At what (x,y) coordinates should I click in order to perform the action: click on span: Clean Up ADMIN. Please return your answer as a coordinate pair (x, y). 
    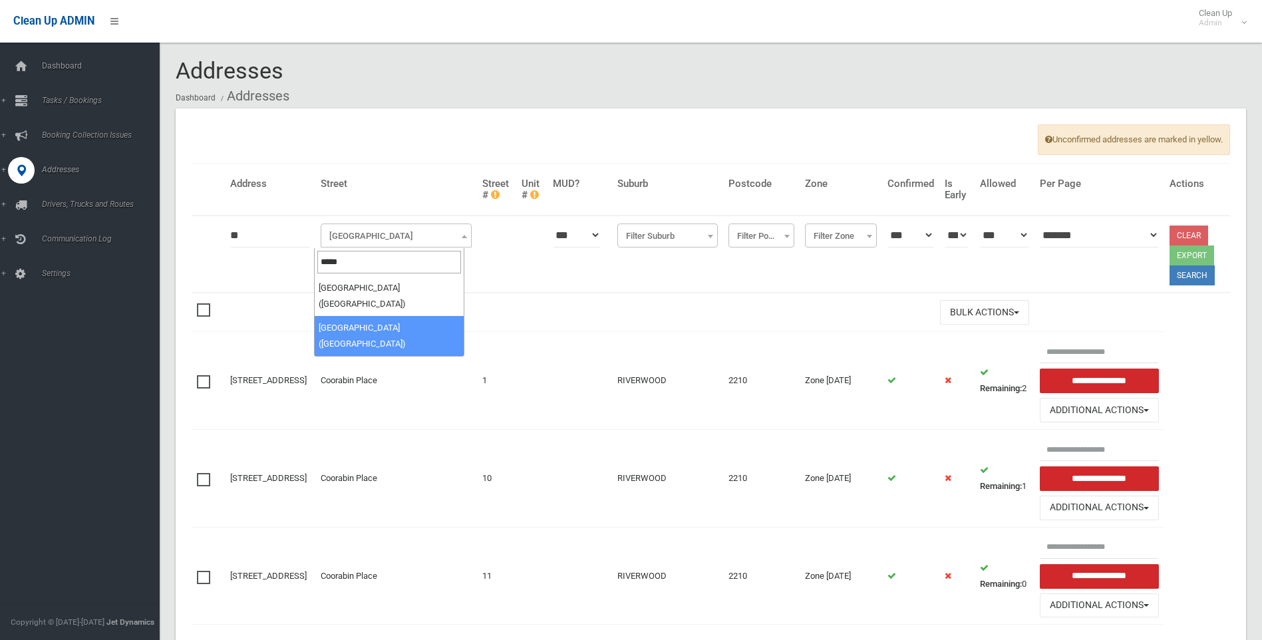
    Looking at the image, I should click on (54, 21).